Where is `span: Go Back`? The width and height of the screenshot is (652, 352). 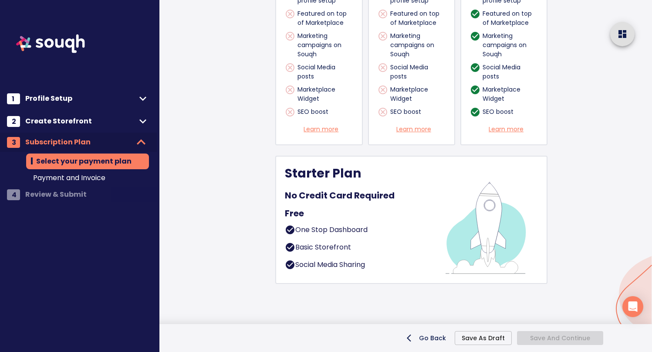
span: Go Back is located at coordinates (427, 338).